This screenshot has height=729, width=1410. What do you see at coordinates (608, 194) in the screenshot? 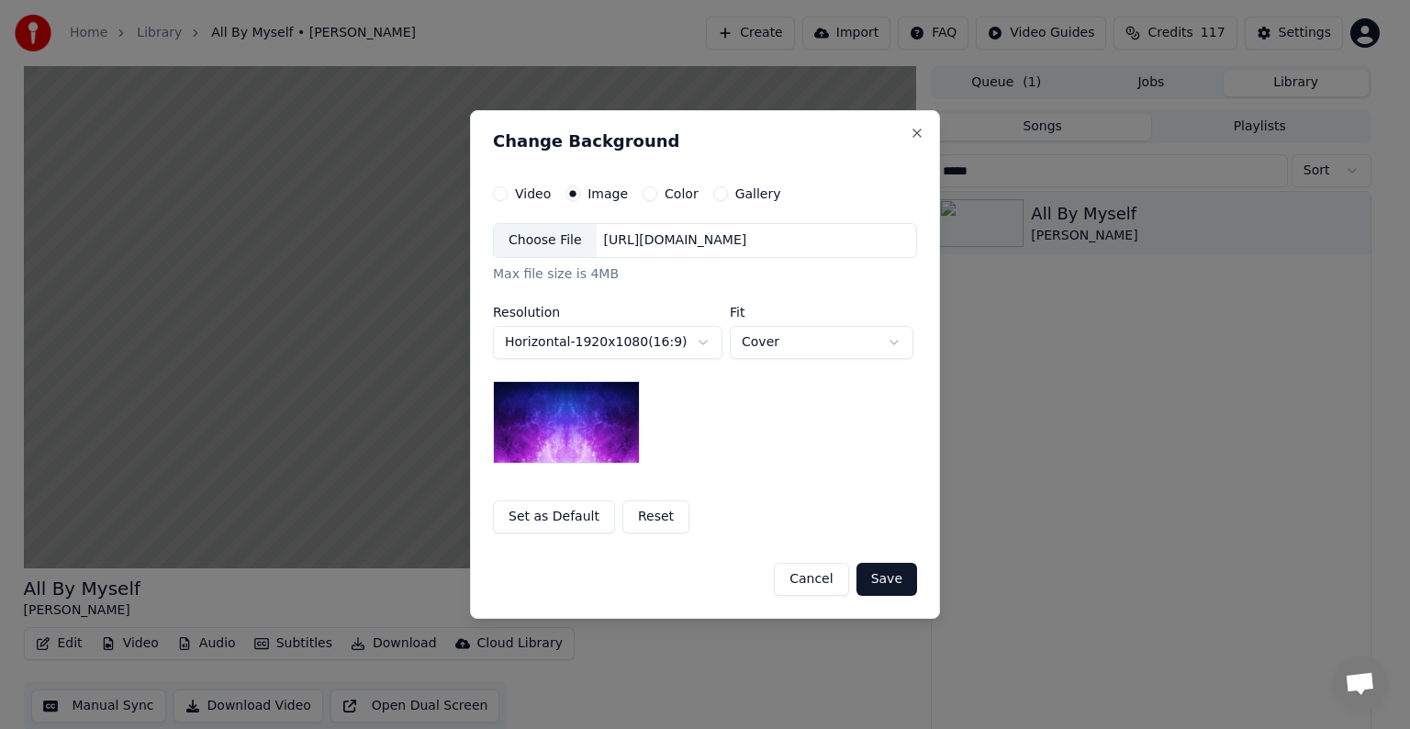
I see `label: Image` at bounding box center [608, 194].